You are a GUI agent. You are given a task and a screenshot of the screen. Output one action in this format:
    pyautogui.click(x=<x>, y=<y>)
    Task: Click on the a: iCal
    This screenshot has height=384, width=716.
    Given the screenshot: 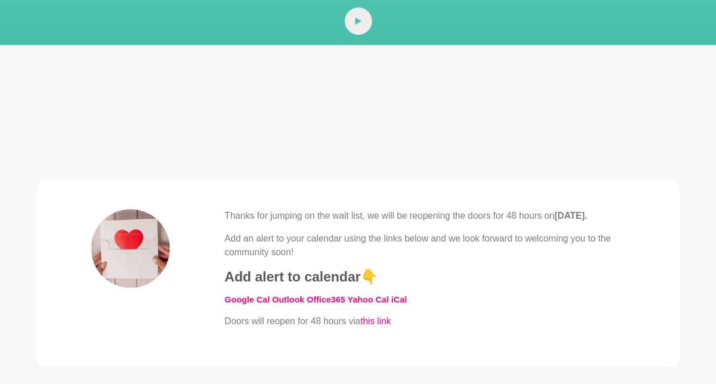 What is the action you would take?
    pyautogui.click(x=399, y=299)
    